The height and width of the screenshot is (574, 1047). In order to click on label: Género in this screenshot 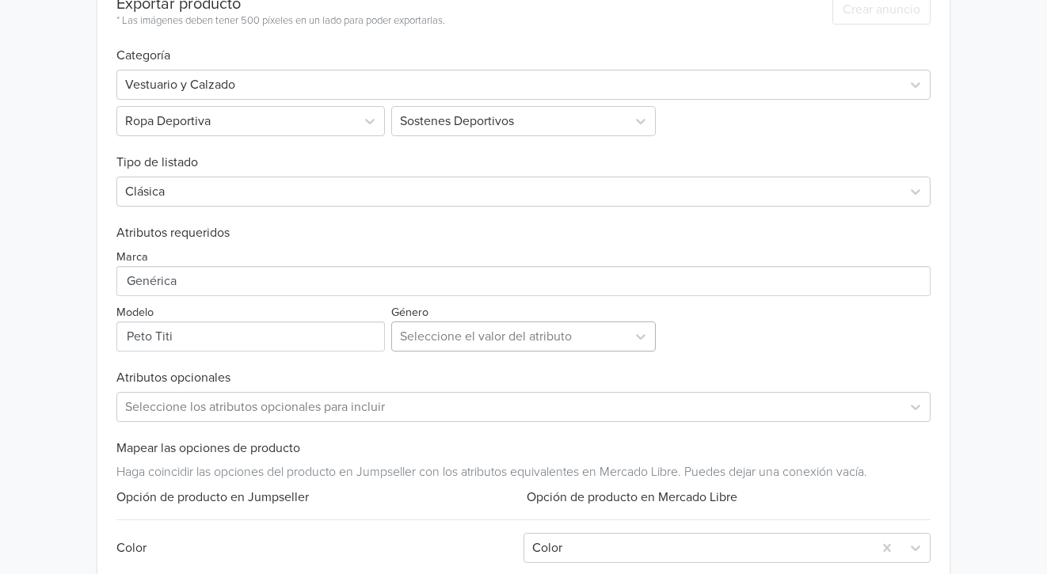, I will do `click(409, 313)`.